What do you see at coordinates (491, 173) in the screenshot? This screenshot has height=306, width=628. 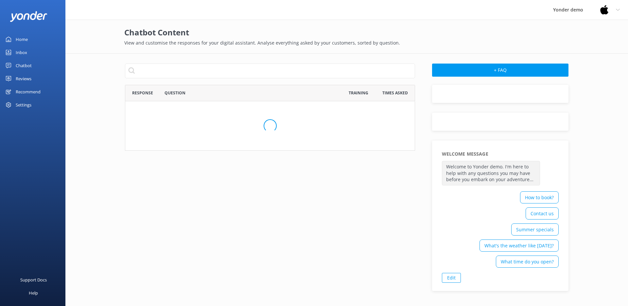 I see `p: Welcome to Yonder demo. I'm here to help with any questions you may have before you embark on you...` at bounding box center [491, 173].